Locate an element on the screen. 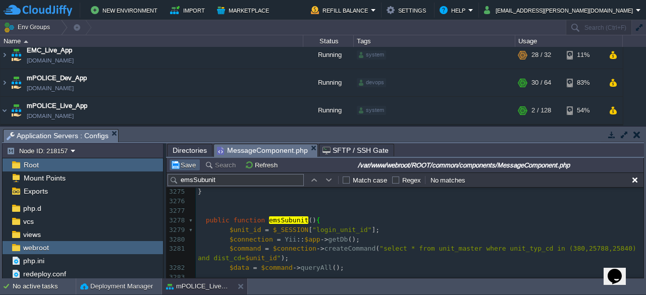  span: $data is located at coordinates (239, 268).